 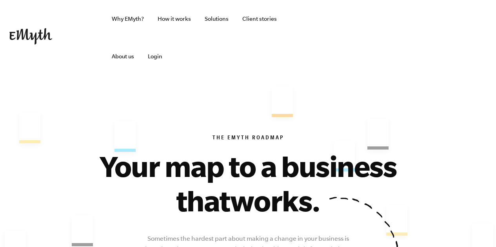 I want to click on div: Chat Widget, so click(x=476, y=229).